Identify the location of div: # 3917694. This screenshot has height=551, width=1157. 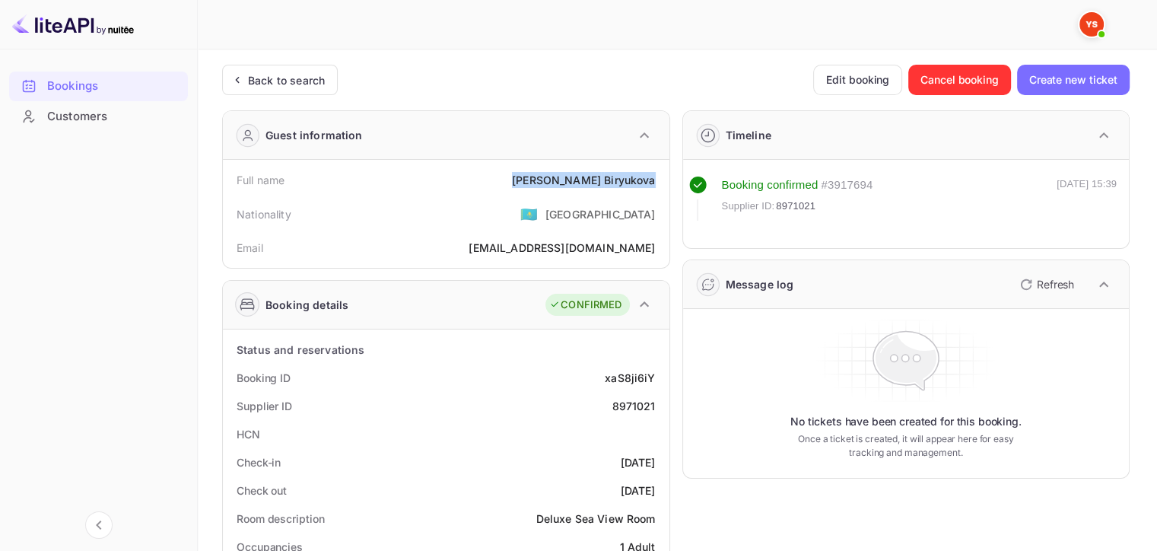
(847, 185).